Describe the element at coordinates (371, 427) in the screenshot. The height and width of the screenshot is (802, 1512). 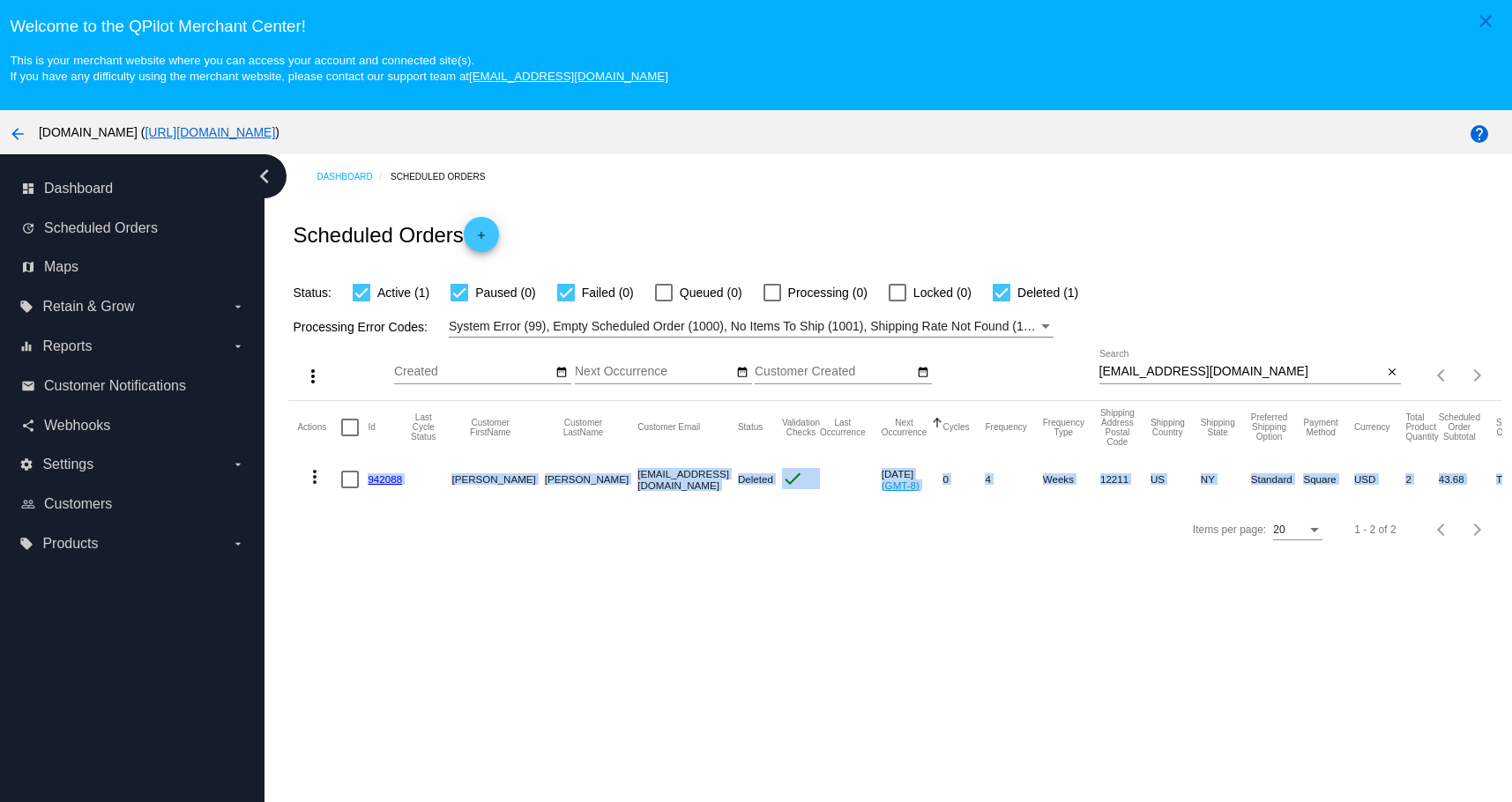
I see `button: Change sorting for Id` at that location.